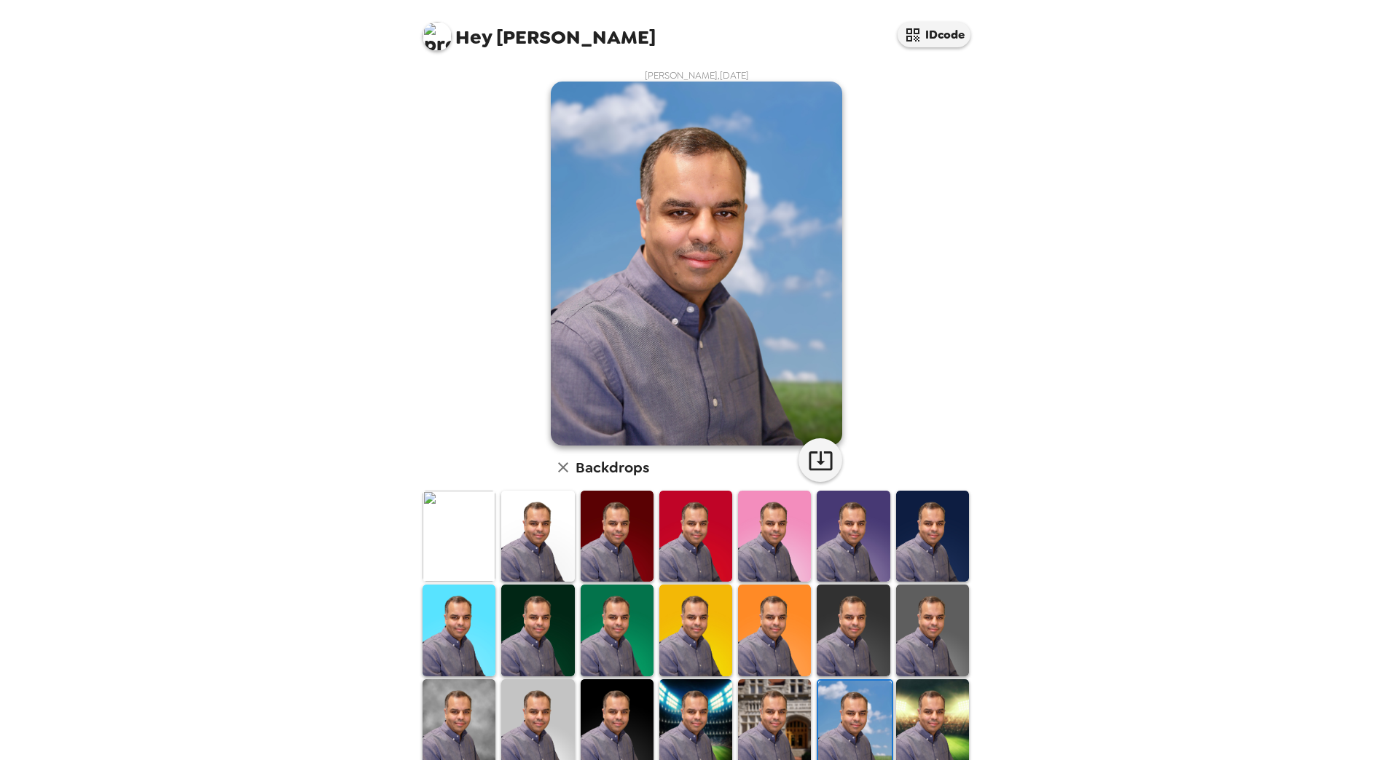 This screenshot has width=1393, height=760. Describe the element at coordinates (934, 34) in the screenshot. I see `button: IDcode` at that location.